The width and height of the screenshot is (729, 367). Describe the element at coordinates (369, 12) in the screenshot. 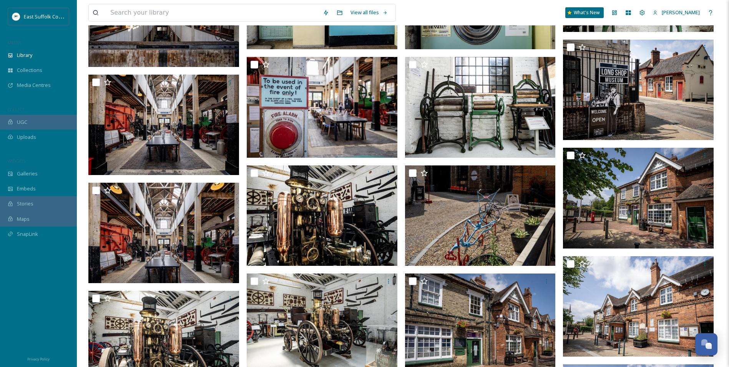

I see `div: View all files` at that location.